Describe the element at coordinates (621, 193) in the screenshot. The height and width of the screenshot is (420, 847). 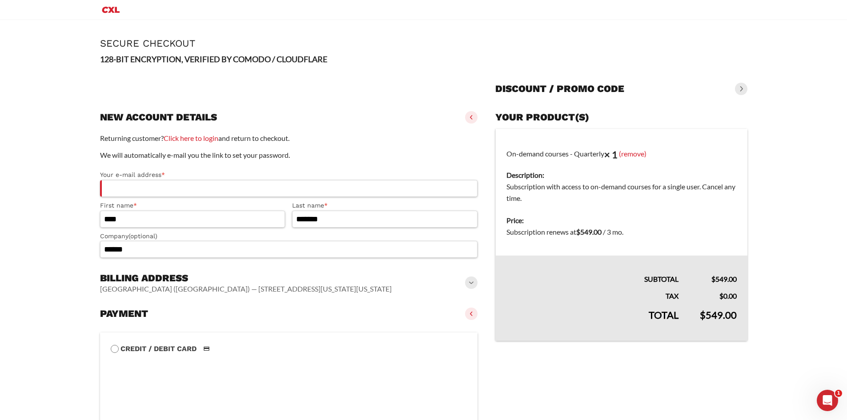
I see `dd: Subscription with access to on-demand courses for a single user. Cancel any time.` at that location.